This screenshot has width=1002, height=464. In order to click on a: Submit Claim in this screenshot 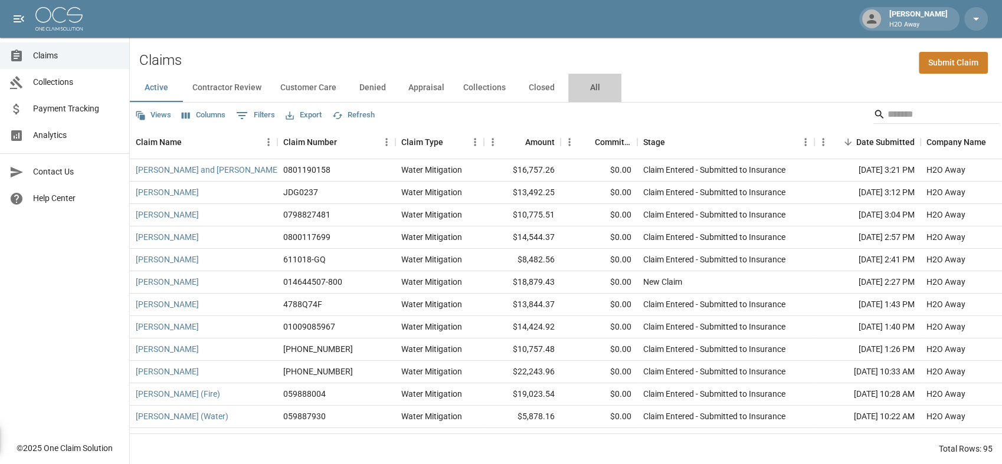, I will do `click(953, 63)`.